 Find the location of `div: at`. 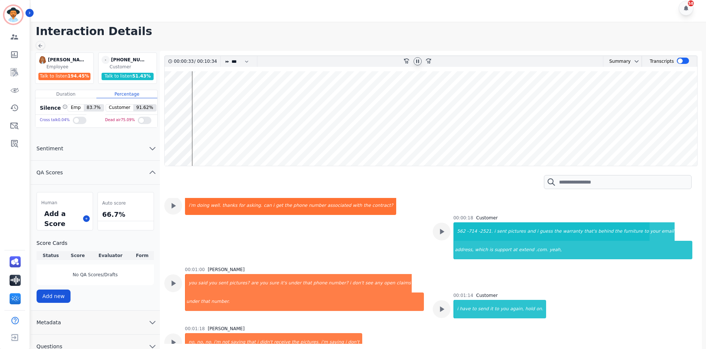

div: at is located at coordinates (515, 250).